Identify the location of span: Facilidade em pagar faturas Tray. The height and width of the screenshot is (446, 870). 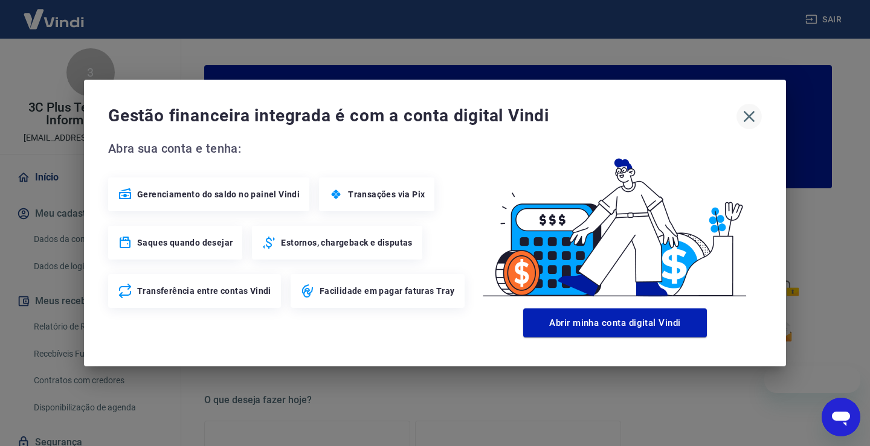
(387, 291).